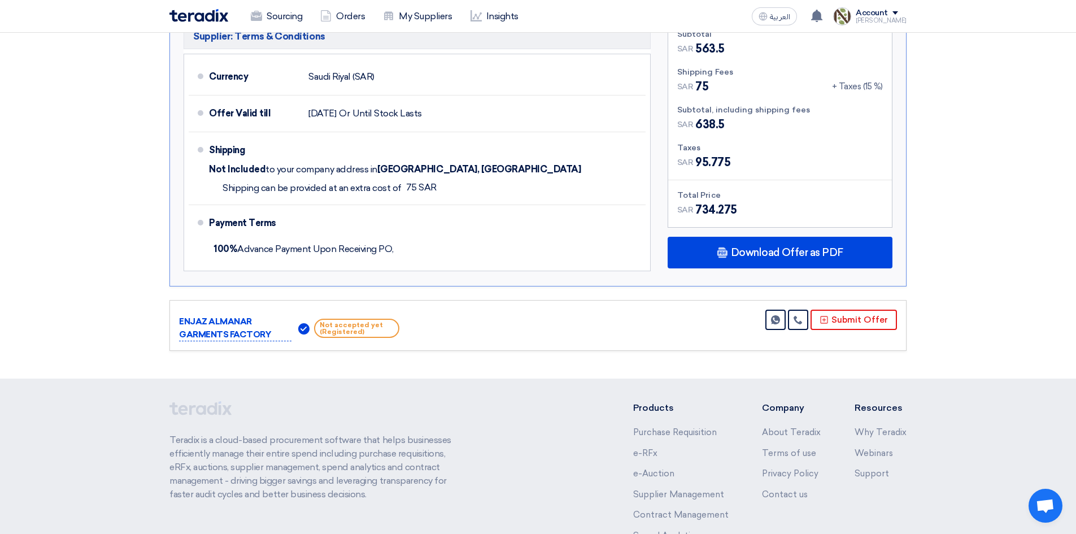 The image size is (1076, 534). What do you see at coordinates (199, 15) in the screenshot?
I see `img: Teradix logo` at bounding box center [199, 15].